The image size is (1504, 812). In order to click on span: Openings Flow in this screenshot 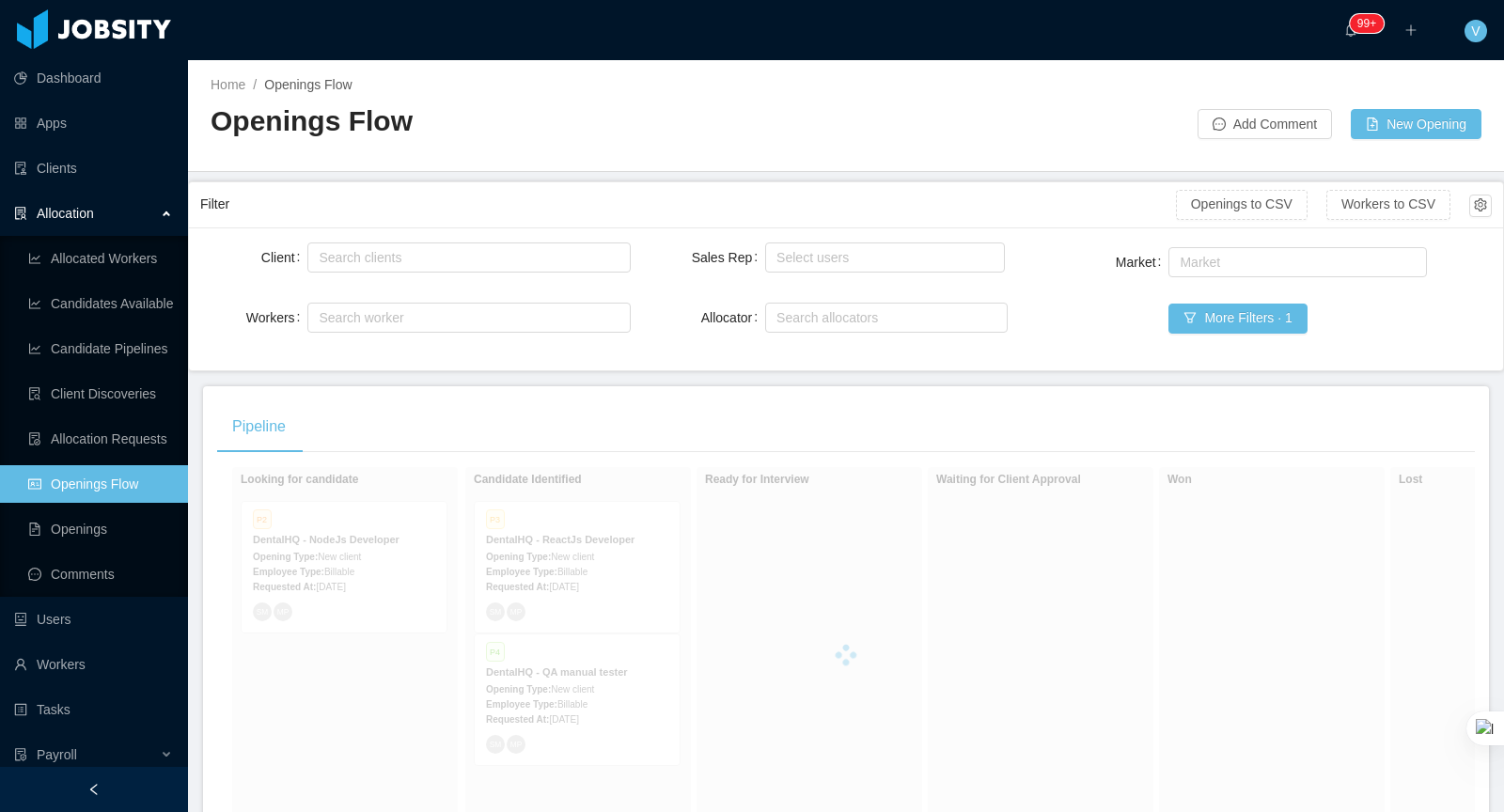, I will do `click(308, 84)`.